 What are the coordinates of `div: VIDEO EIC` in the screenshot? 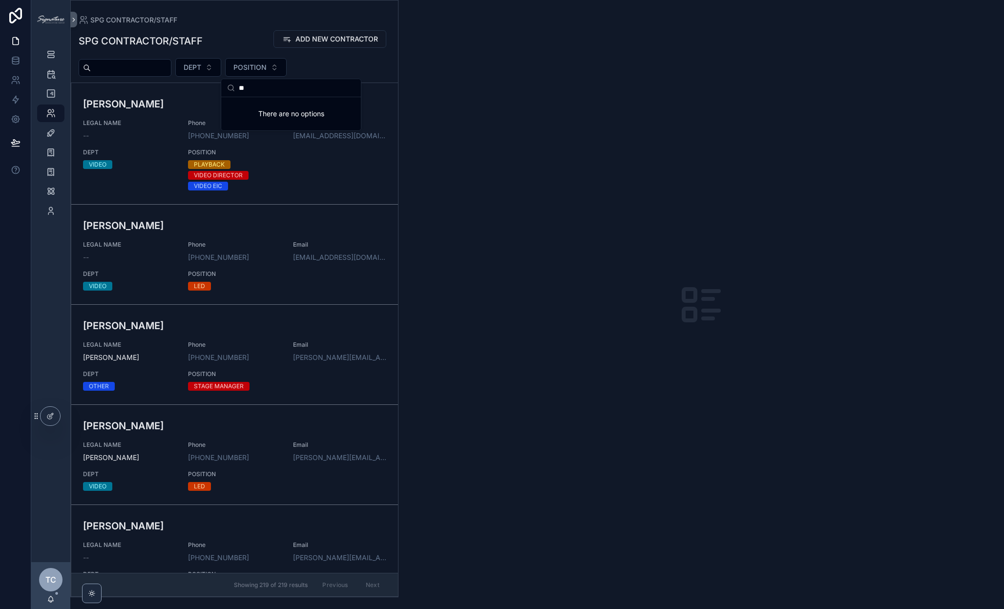 It's located at (208, 186).